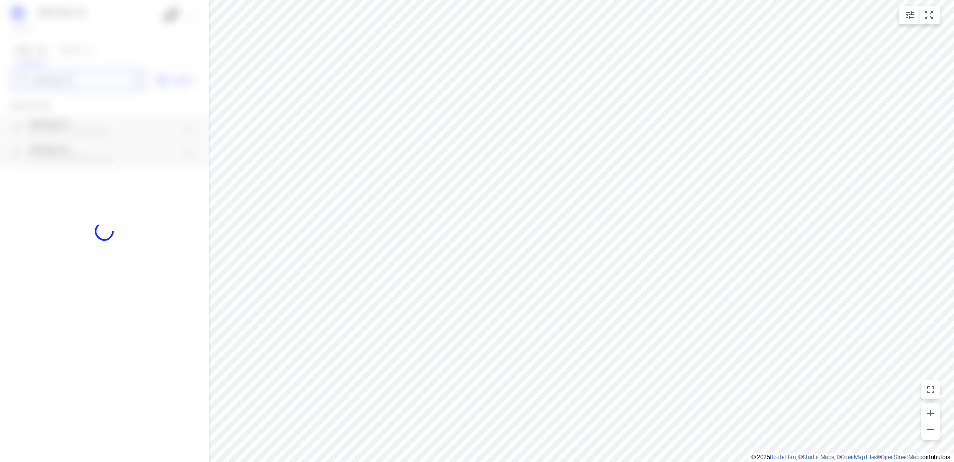 Image resolution: width=954 pixels, height=462 pixels. I want to click on button: Fit zoom, so click(929, 15).